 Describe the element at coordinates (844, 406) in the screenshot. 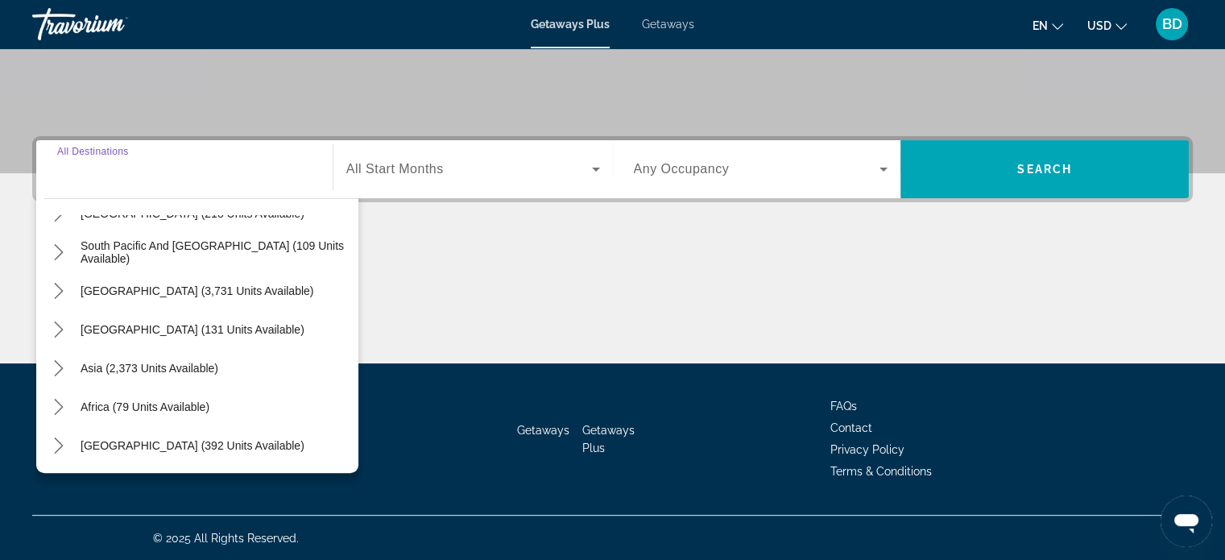

I see `span: FAQs` at that location.